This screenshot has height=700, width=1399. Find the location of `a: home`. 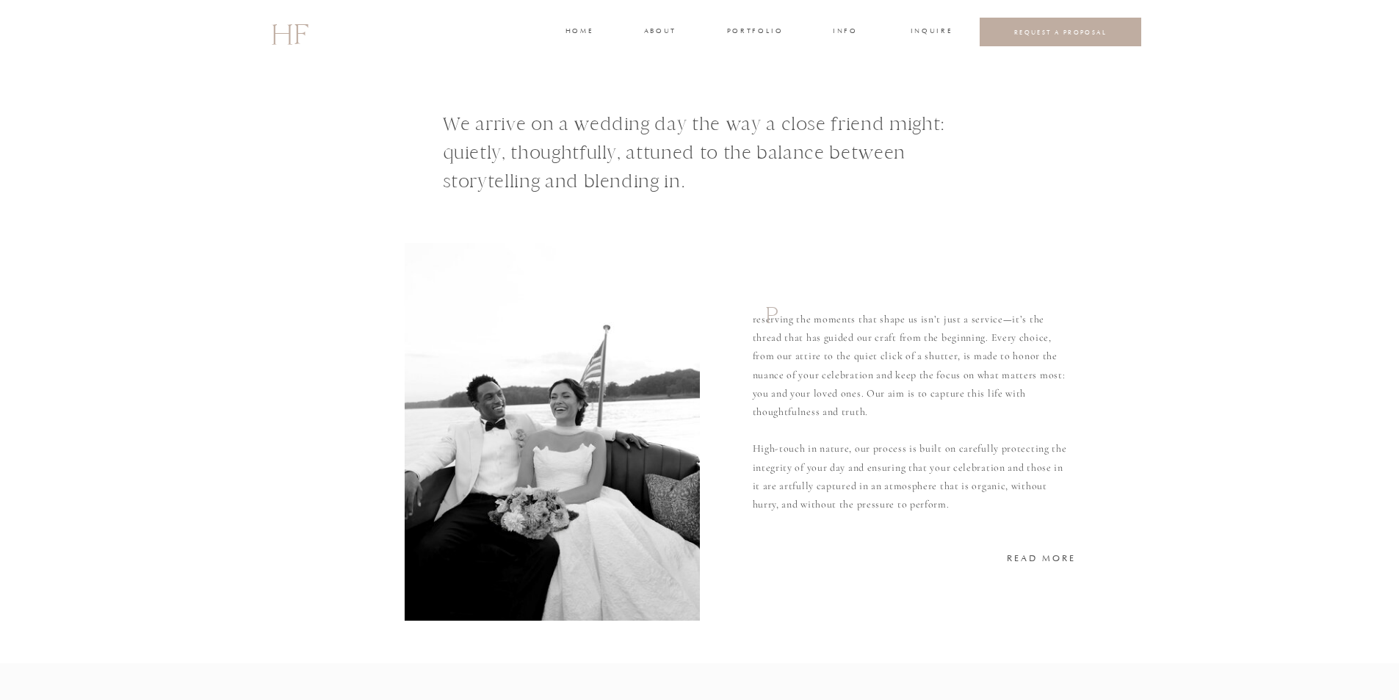

a: home is located at coordinates (579, 32).